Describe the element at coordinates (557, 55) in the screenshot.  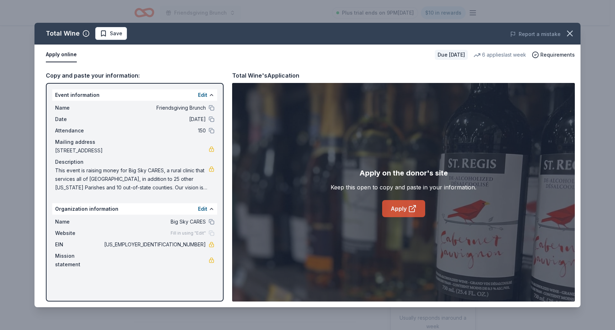
I see `span: Requirements` at that location.